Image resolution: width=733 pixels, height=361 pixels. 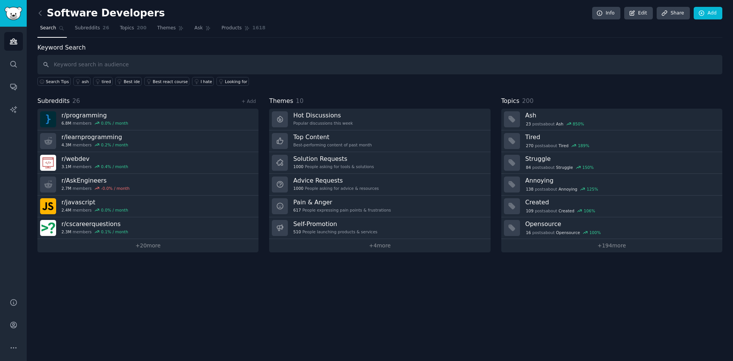 I want to click on span: Ask, so click(x=198, y=28).